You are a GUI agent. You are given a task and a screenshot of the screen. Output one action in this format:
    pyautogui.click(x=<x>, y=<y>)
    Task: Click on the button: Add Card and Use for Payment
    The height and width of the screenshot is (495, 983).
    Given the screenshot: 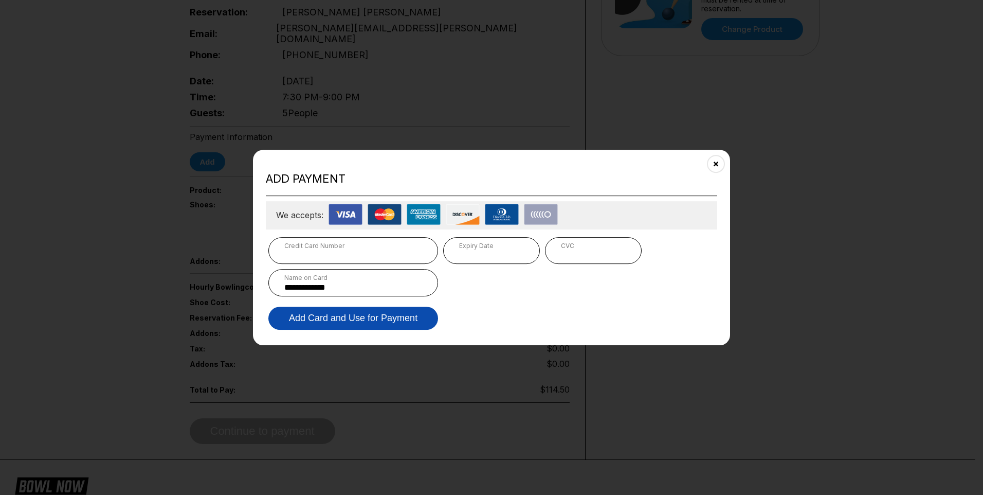 What is the action you would take?
    pyautogui.click(x=353, y=318)
    